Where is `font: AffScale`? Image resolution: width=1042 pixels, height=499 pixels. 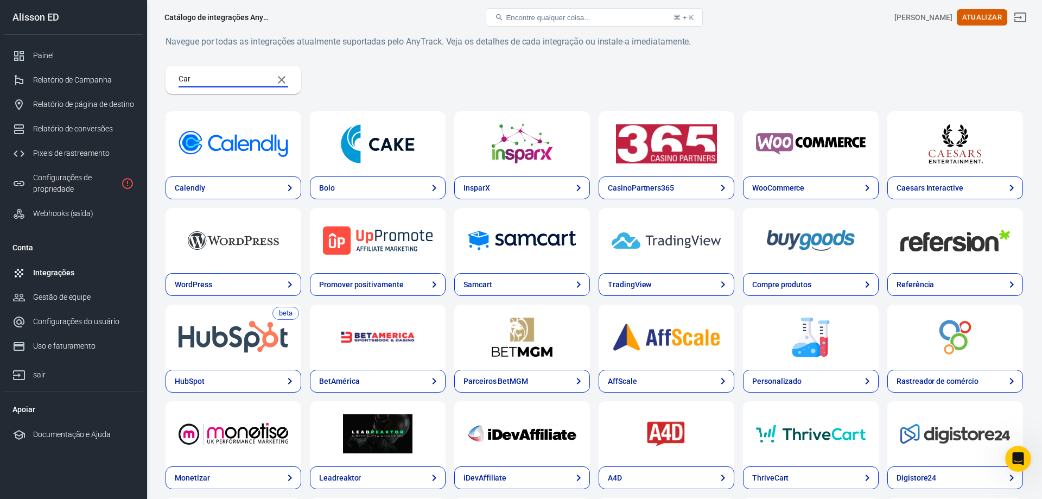 font: AffScale is located at coordinates (623, 381).